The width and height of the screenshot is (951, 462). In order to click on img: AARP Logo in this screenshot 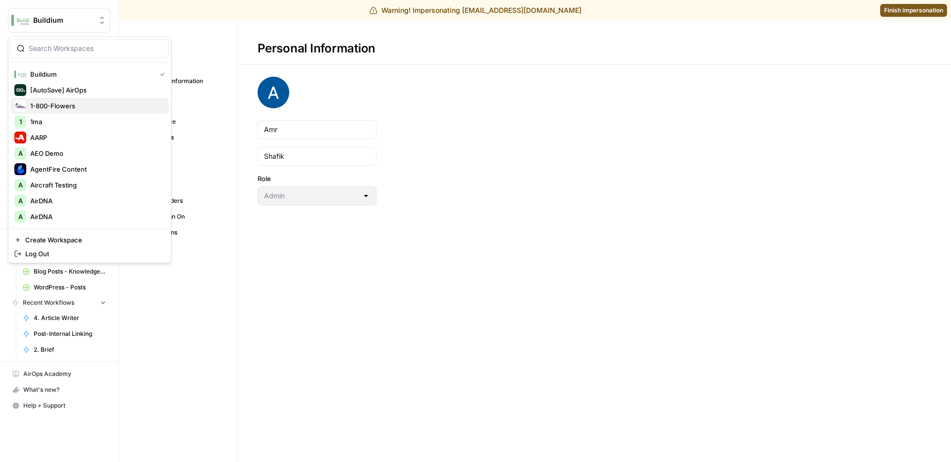, I will do `click(20, 138)`.